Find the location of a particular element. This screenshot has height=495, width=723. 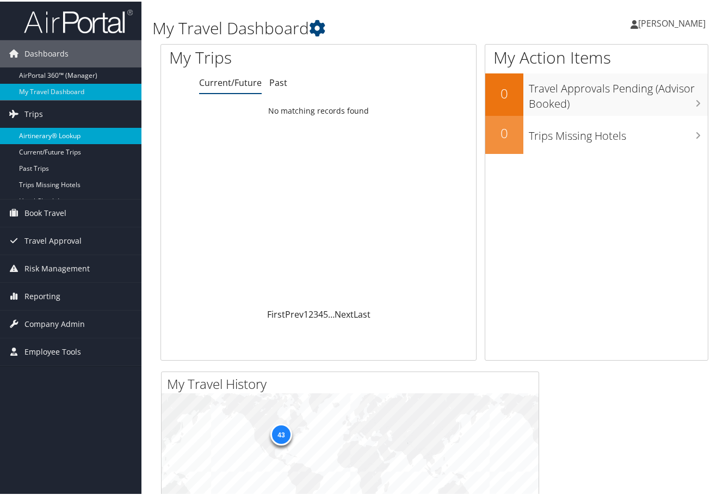

a: 5 is located at coordinates (325, 313).